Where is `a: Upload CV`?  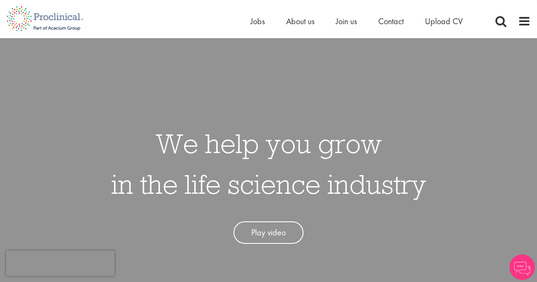 a: Upload CV is located at coordinates (444, 21).